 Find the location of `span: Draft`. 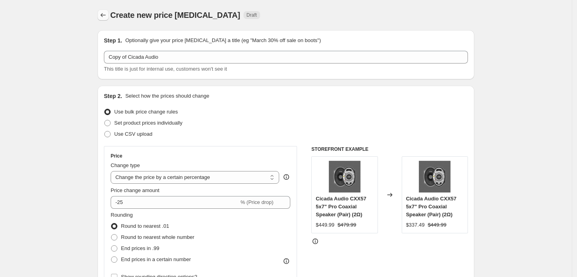

span: Draft is located at coordinates (252, 15).